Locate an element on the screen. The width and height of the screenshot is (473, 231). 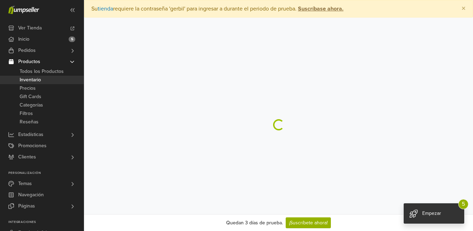
span: Pedidos is located at coordinates (27, 50).